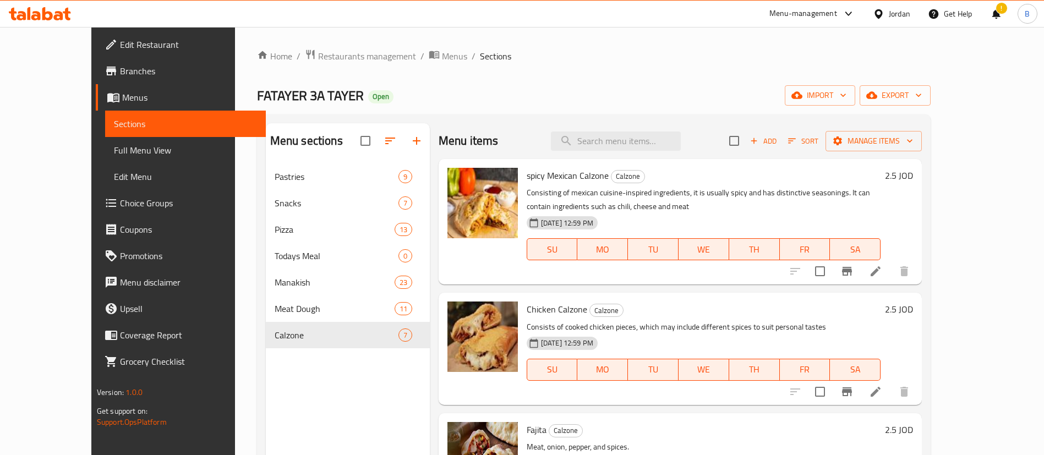 Image resolution: width=1044 pixels, height=455 pixels. I want to click on span: Open, so click(381, 96).